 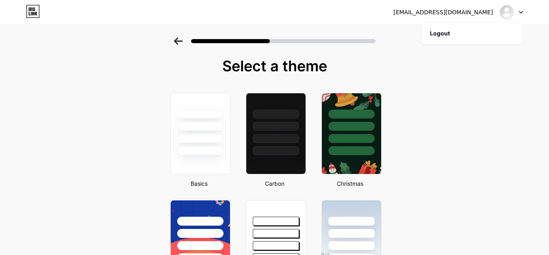 I want to click on li: Logout, so click(x=472, y=33).